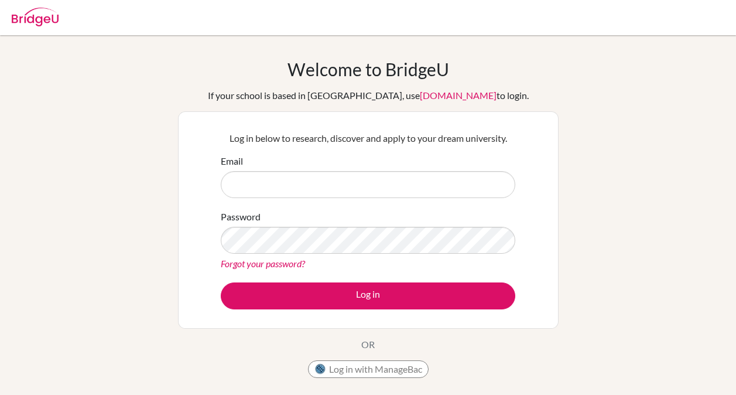 The width and height of the screenshot is (736, 395). I want to click on a: Forgot your password?, so click(263, 263).